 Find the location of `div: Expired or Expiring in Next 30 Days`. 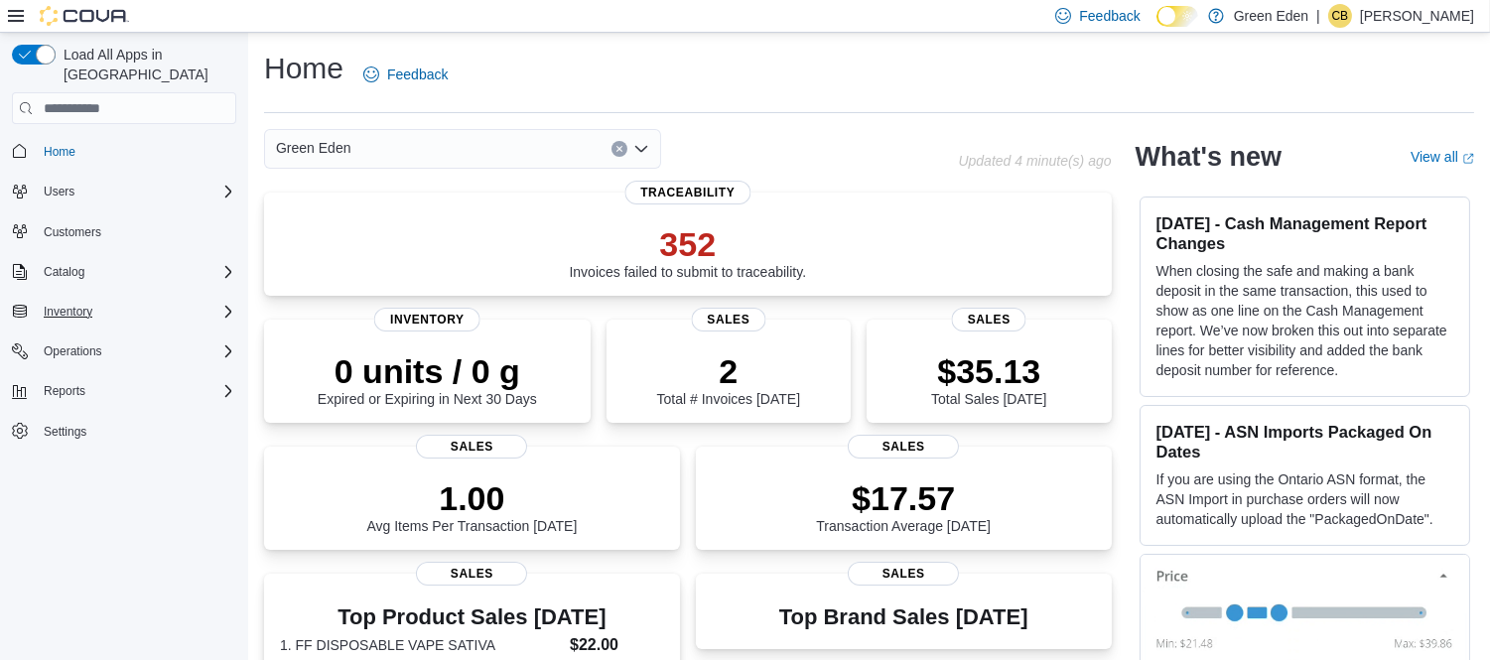

div: Expired or Expiring in Next 30 Days is located at coordinates (427, 379).